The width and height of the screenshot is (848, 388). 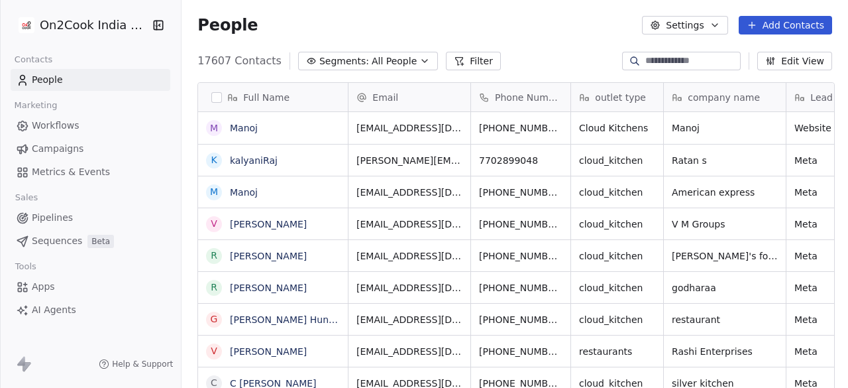 What do you see at coordinates (27, 198) in the screenshot?
I see `span: Sales` at bounding box center [27, 198].